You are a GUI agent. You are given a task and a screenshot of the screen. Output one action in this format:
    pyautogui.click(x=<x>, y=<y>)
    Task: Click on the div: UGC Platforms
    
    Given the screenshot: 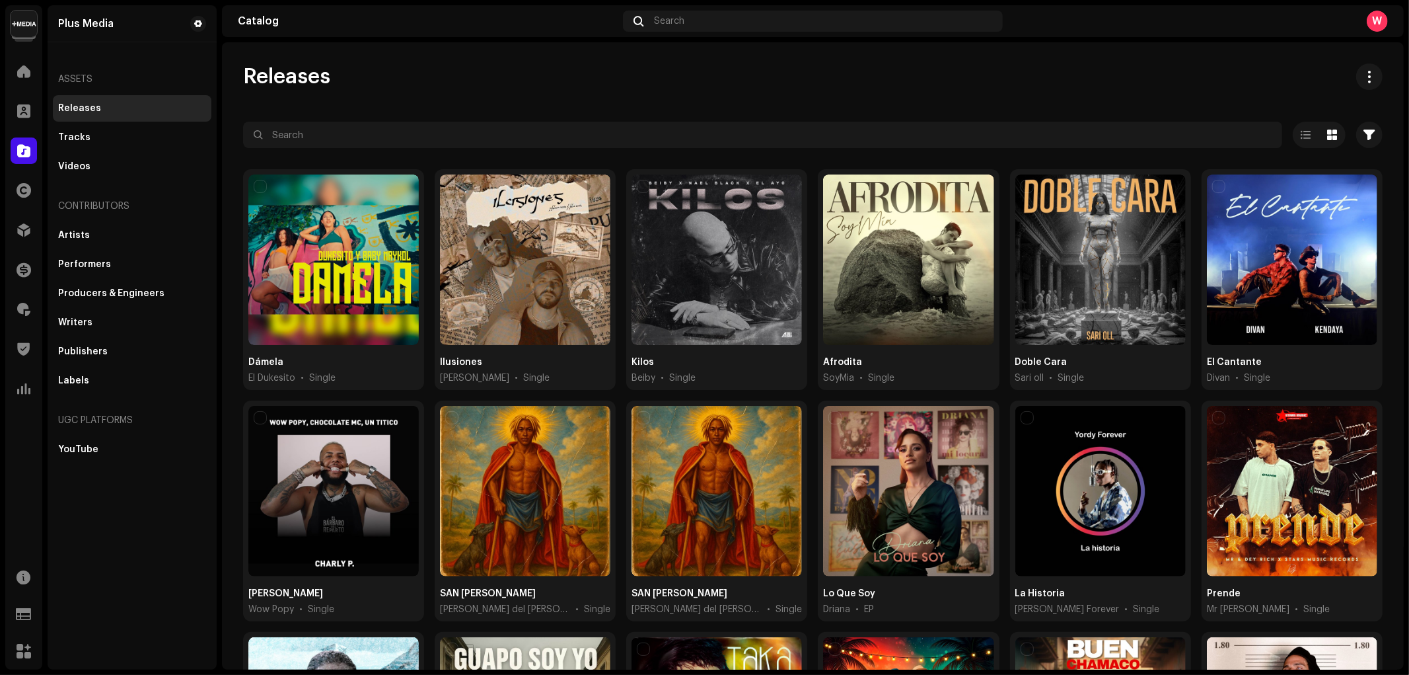 What is the action you would take?
    pyautogui.click(x=132, y=420)
    